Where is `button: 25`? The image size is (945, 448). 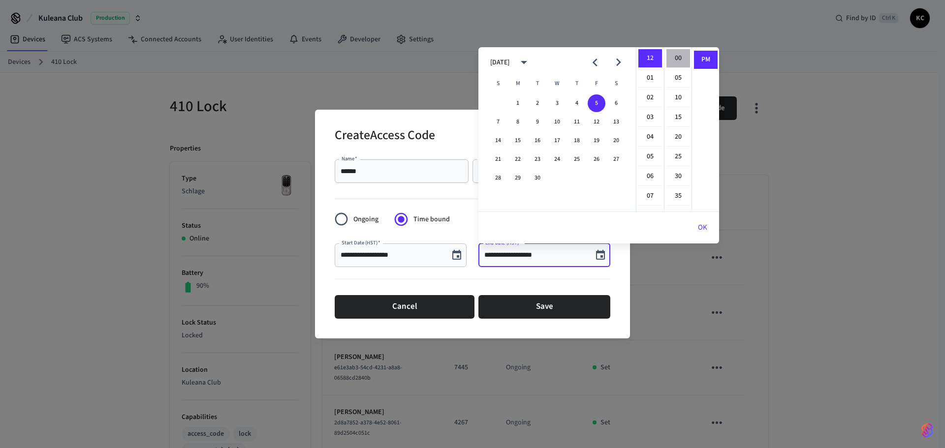
button: 25 is located at coordinates (577, 159).